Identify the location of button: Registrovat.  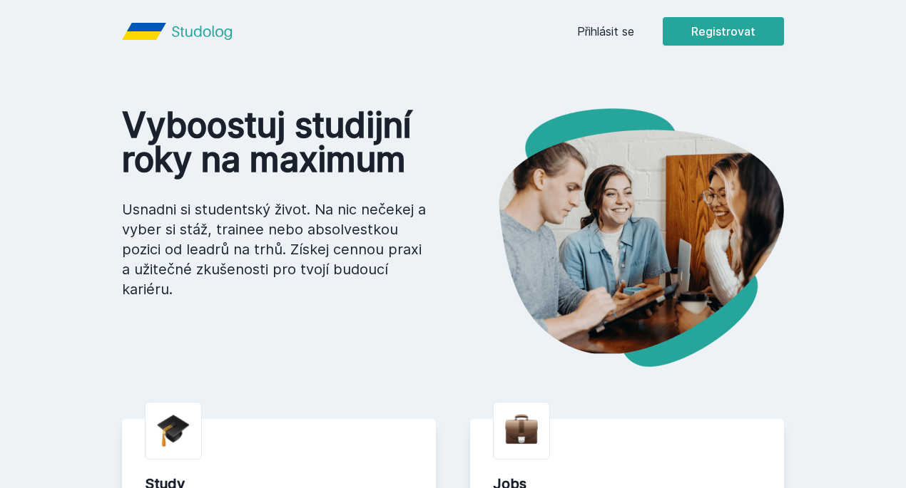
(723, 31).